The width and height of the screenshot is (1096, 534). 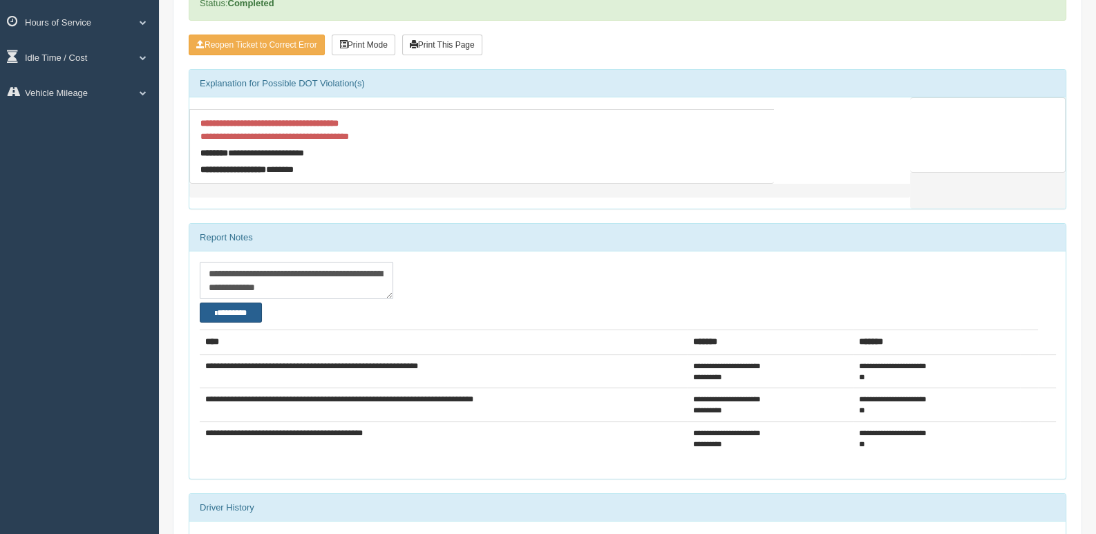 What do you see at coordinates (627, 84) in the screenshot?
I see `div: Explanation for Possible DOT Violation(s)` at bounding box center [627, 84].